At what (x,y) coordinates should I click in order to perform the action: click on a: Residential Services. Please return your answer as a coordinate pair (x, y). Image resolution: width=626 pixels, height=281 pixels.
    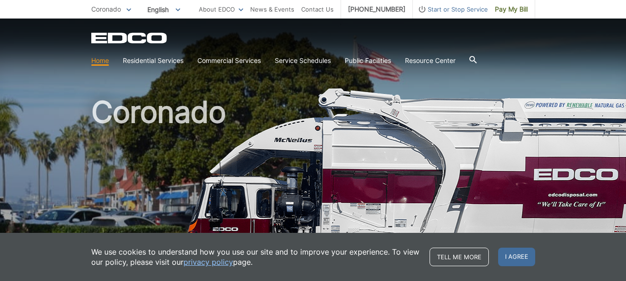
    Looking at the image, I should click on (153, 61).